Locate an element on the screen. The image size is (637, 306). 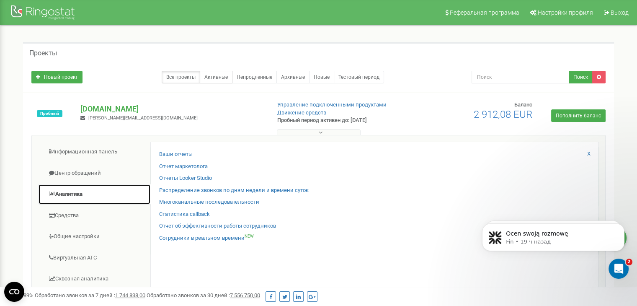
span: Реферальная программа is located at coordinates (484, 13).